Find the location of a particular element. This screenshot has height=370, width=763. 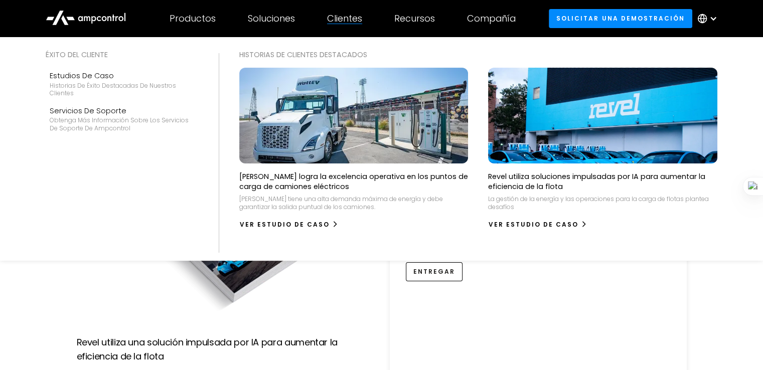

font: La gestión de la energía y las operaciones para la carga de flotas plantea desafíos is located at coordinates (598, 203).